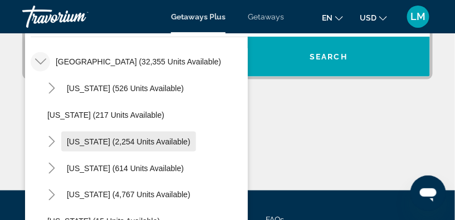 The height and width of the screenshot is (220, 455). Describe the element at coordinates (328, 57) in the screenshot. I see `span: Search` at that location.